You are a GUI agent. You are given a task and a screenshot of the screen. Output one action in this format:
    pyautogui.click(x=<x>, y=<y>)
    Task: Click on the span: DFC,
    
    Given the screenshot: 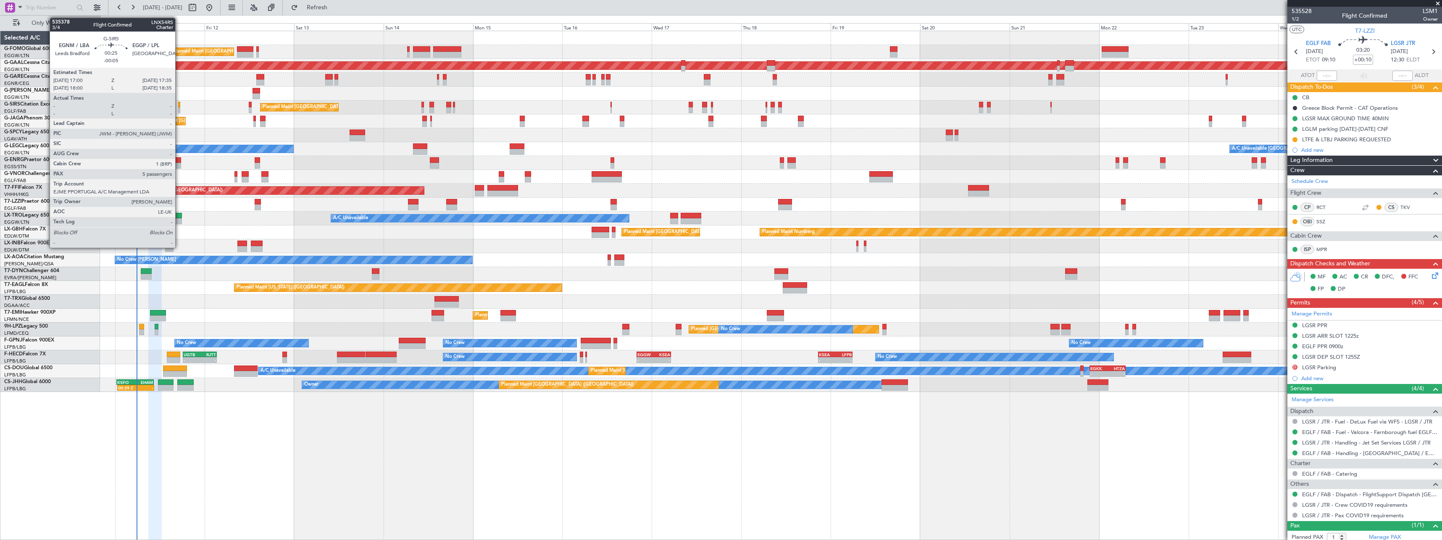 What is the action you would take?
    pyautogui.click(x=1388, y=277)
    